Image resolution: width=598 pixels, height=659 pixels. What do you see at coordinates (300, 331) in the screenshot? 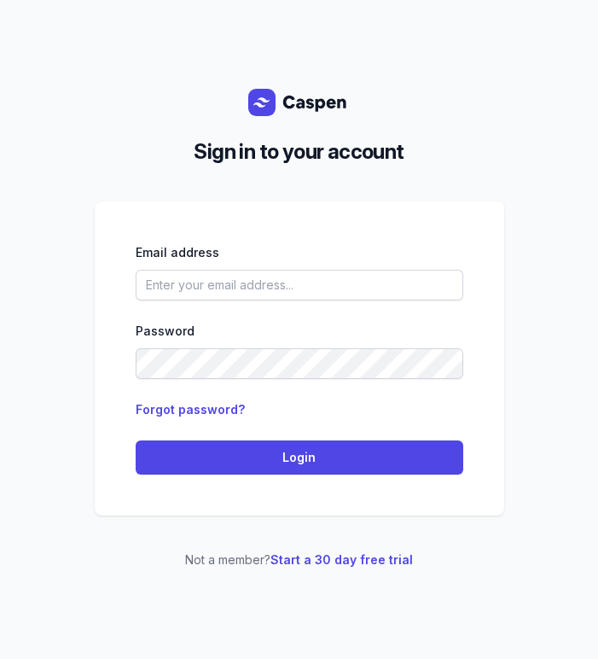
I see `div: Password` at bounding box center [300, 331].